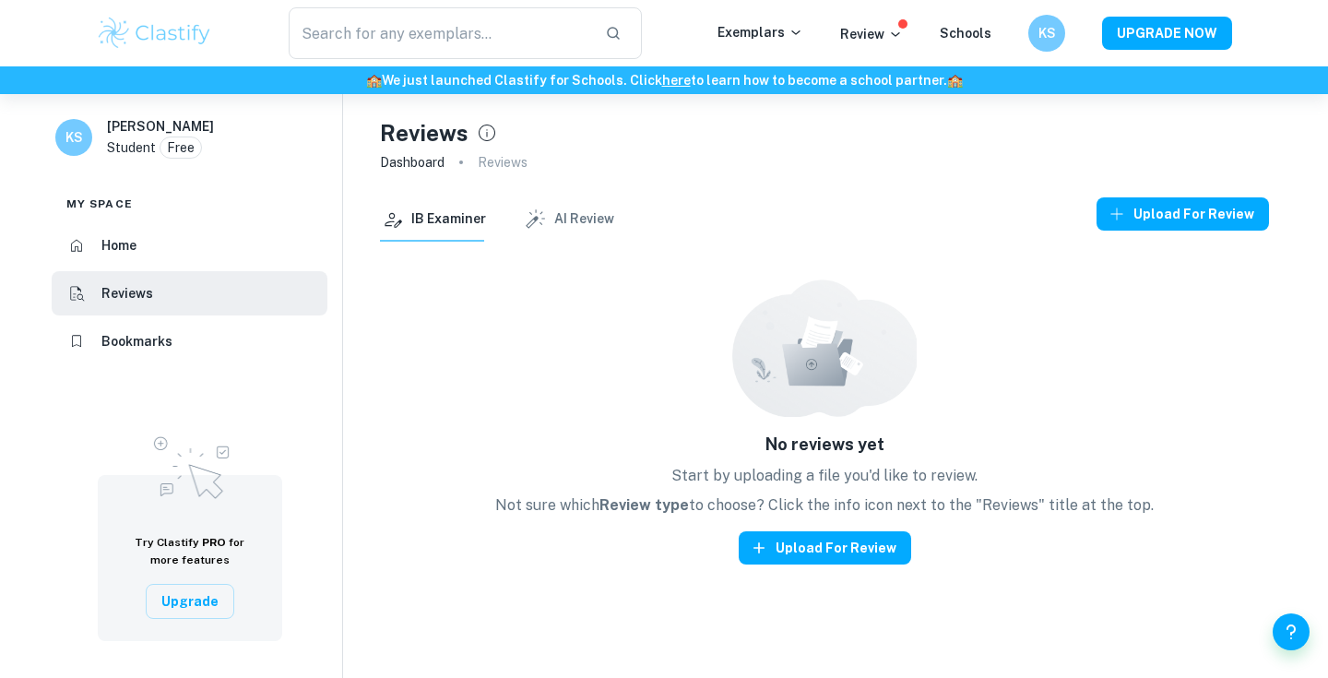 Image resolution: width=1328 pixels, height=678 pixels. What do you see at coordinates (825, 476) in the screenshot?
I see `p: Start by uploading a file you'd like to review.` at bounding box center [825, 476].